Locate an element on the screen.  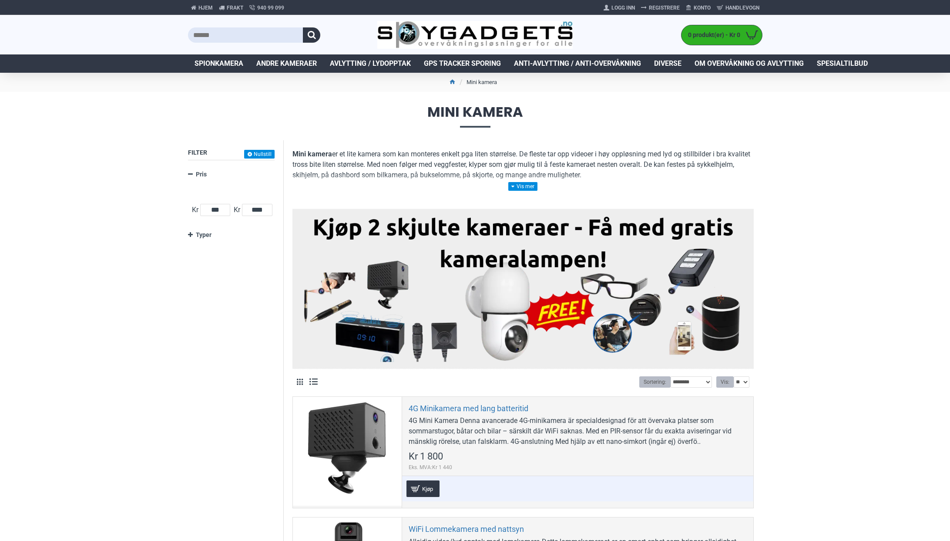
a: Logg Inn is located at coordinates (619, 8).